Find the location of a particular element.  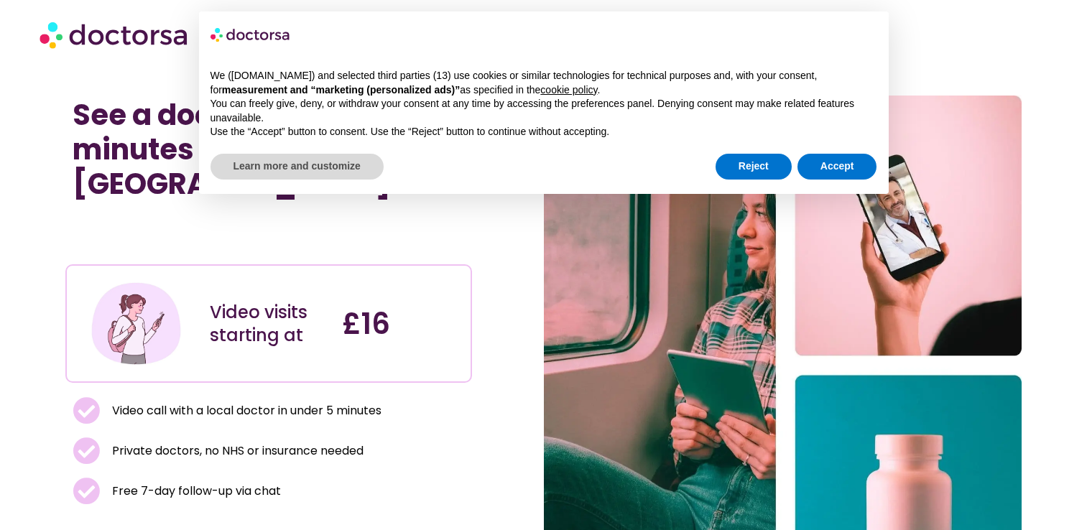

span: Video call with a local doctor in under 5 minutes is located at coordinates (245, 411).